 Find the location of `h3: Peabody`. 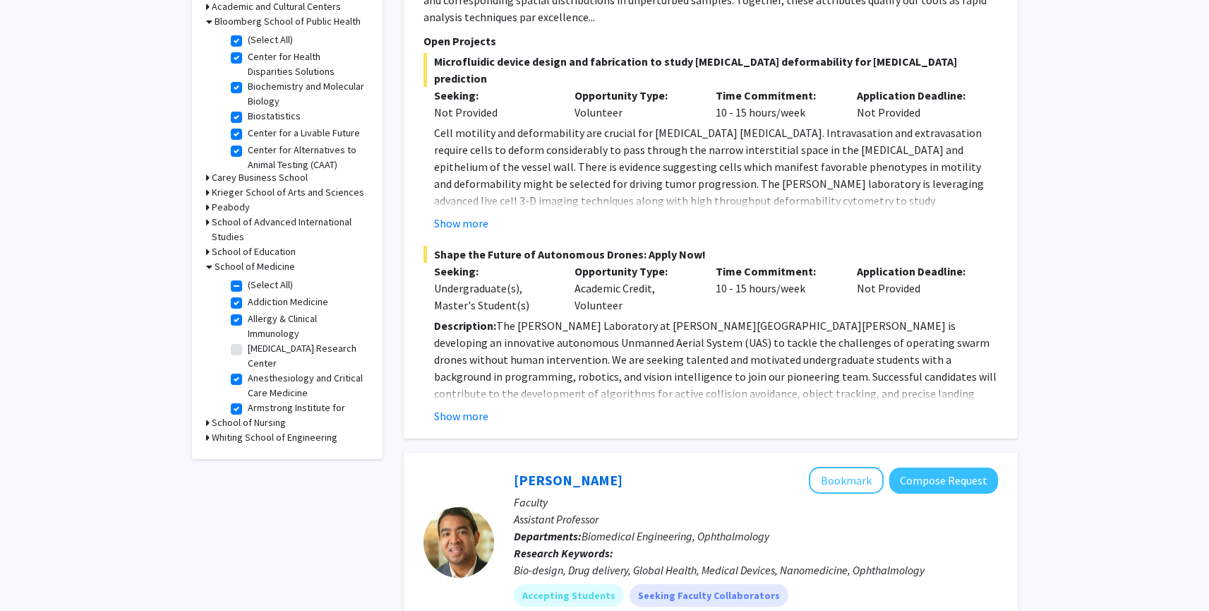

h3: Peabody is located at coordinates (231, 207).